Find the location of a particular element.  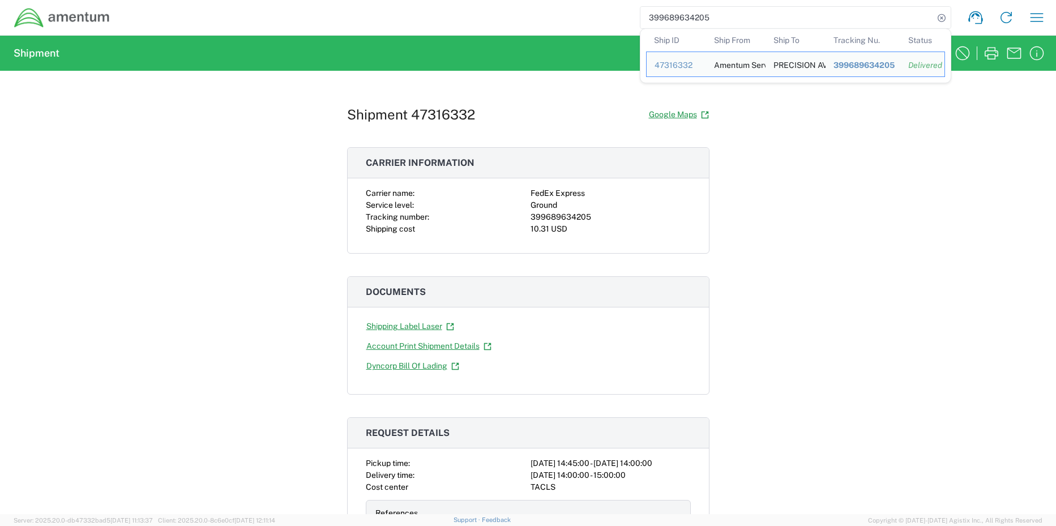

span: Tracking number: is located at coordinates (397, 217).